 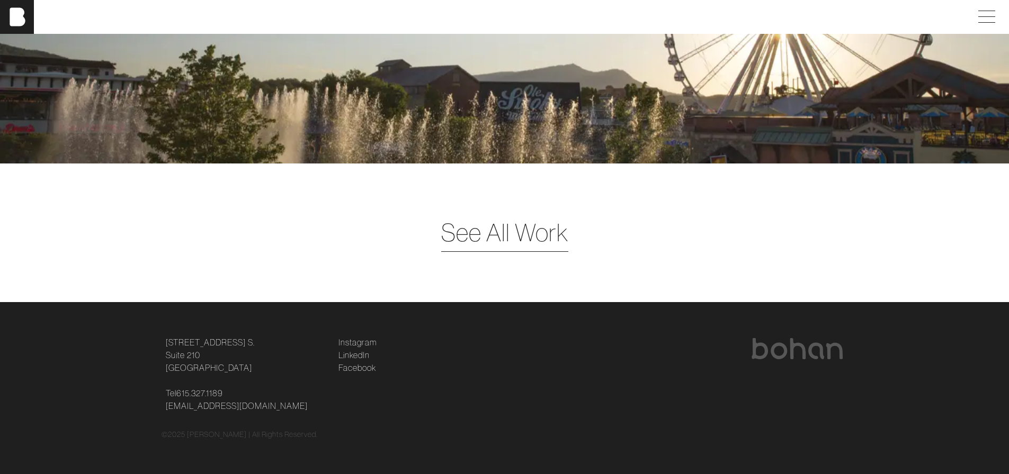 What do you see at coordinates (357, 343) in the screenshot?
I see `a: Instagram` at bounding box center [357, 343].